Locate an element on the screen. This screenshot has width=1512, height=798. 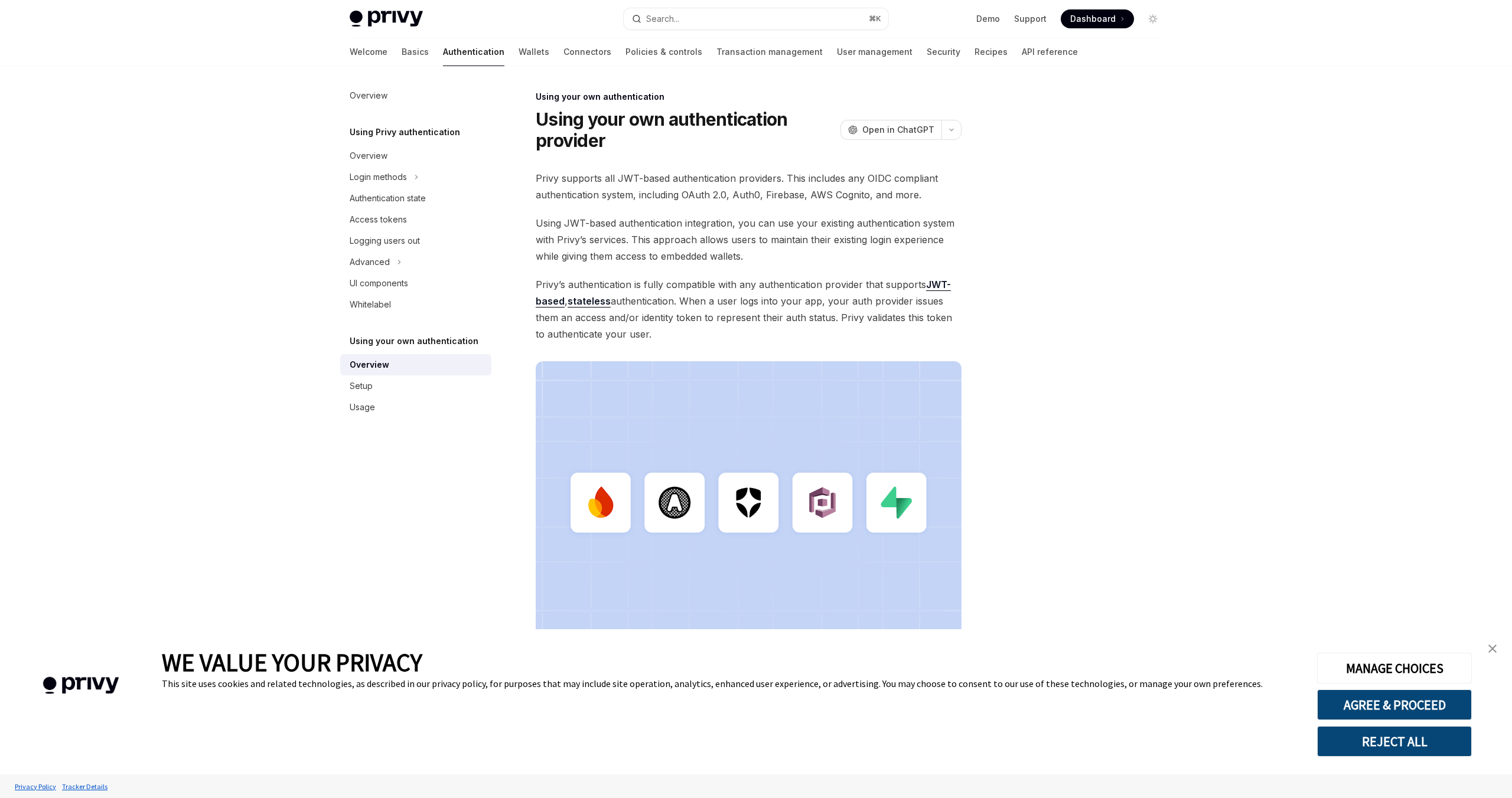
a: Dashboard is located at coordinates (1097, 19).